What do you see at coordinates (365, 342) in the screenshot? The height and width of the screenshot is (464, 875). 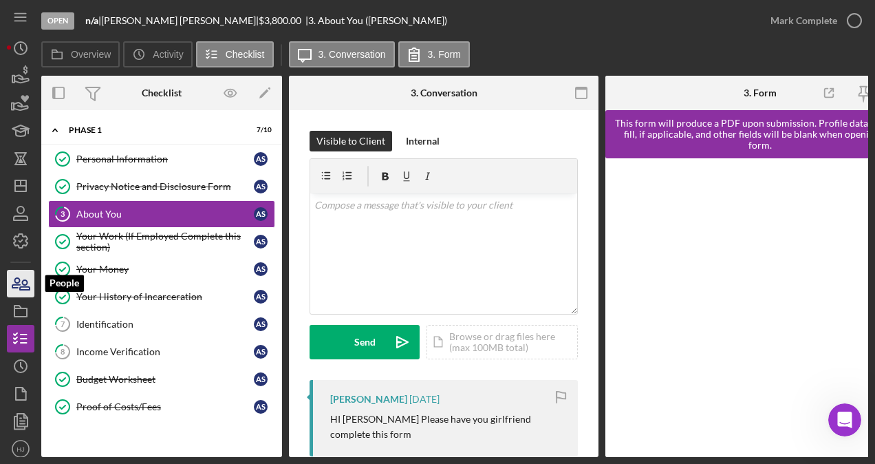 I see `button: Send` at bounding box center [365, 342].